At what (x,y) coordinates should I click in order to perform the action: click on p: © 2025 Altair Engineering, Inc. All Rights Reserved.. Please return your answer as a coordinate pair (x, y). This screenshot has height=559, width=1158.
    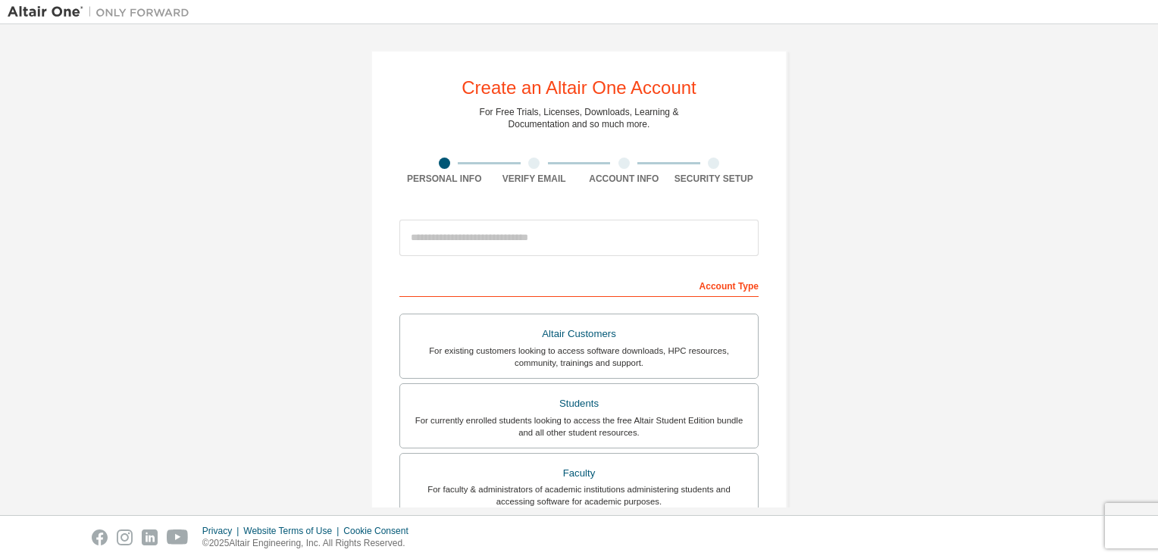
    Looking at the image, I should click on (310, 544).